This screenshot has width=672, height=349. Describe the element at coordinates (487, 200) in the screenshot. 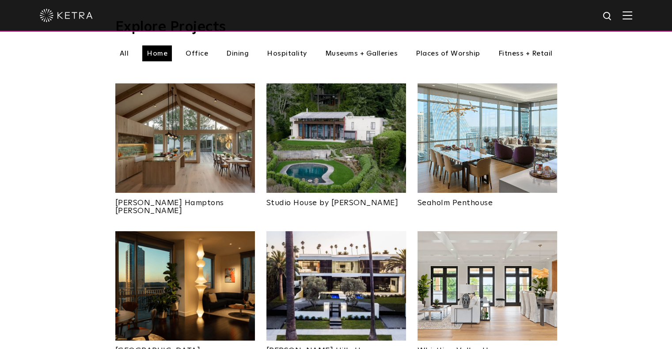

I see `a: Seaholm Penthouse` at that location.